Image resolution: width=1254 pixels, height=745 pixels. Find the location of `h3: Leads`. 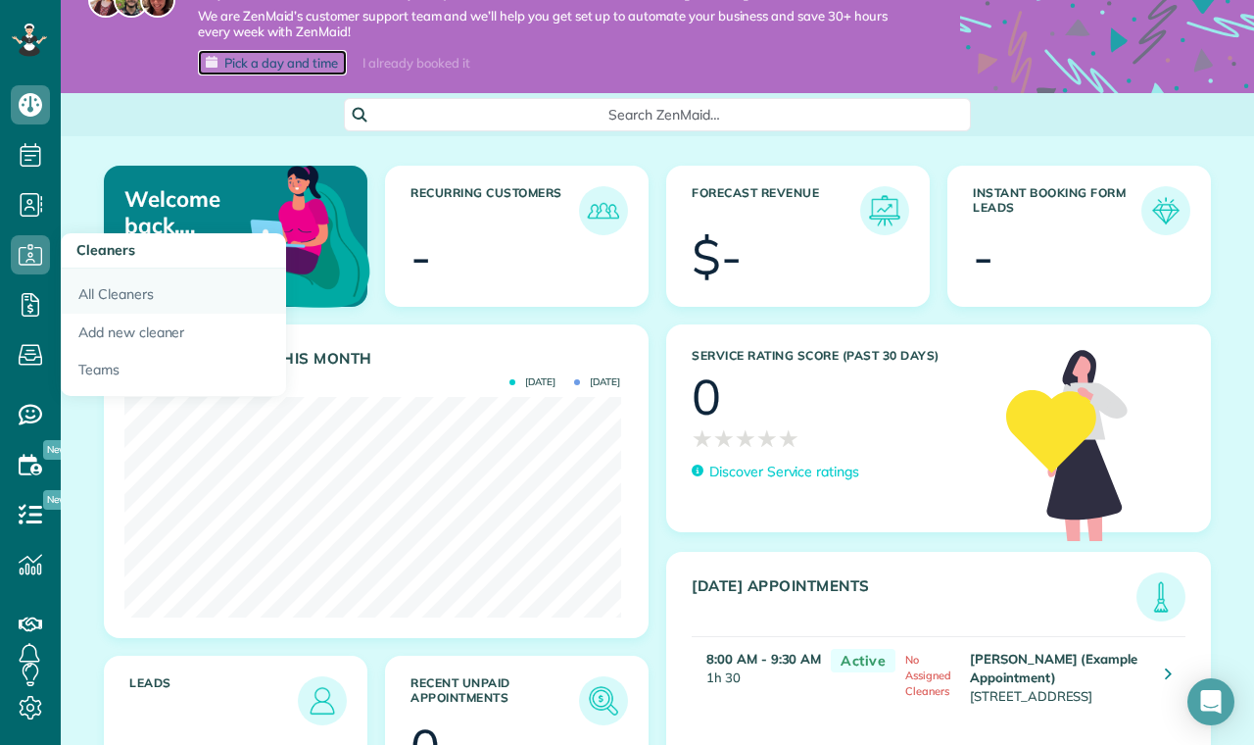

h3: Leads is located at coordinates (214, 700).